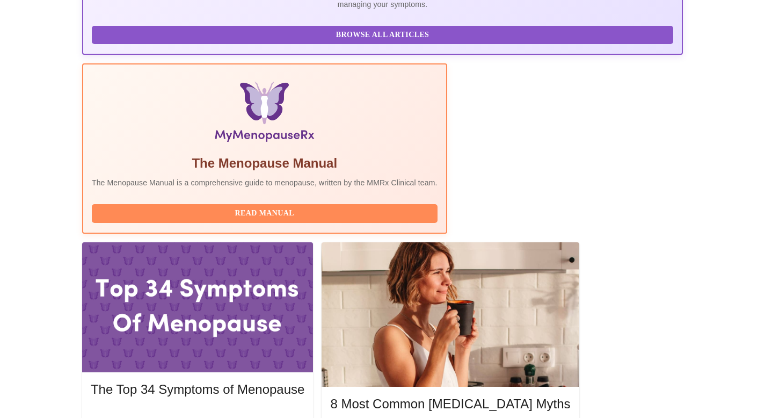 The height and width of the screenshot is (418, 765). I want to click on span: Browse All Articles, so click(382, 35).